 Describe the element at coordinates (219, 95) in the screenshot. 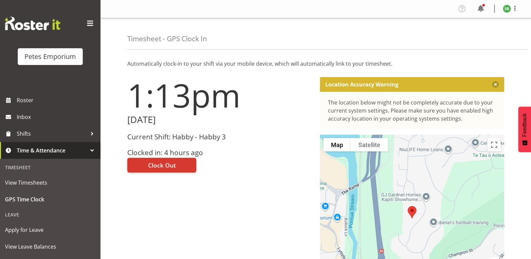

I see `h1: 1:13pm` at that location.